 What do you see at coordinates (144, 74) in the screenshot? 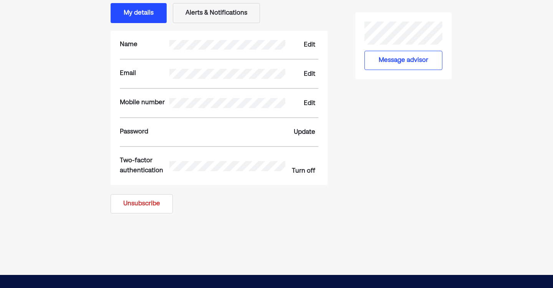
I see `div: Email` at bounding box center [144, 74].